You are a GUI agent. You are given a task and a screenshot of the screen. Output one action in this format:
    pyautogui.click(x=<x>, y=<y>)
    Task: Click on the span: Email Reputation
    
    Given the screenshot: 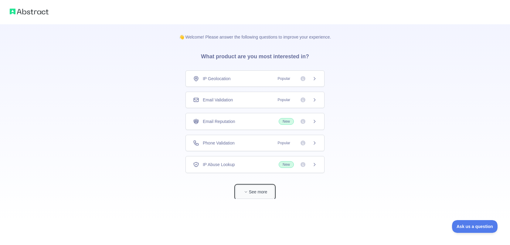 What is the action you would take?
    pyautogui.click(x=219, y=121)
    